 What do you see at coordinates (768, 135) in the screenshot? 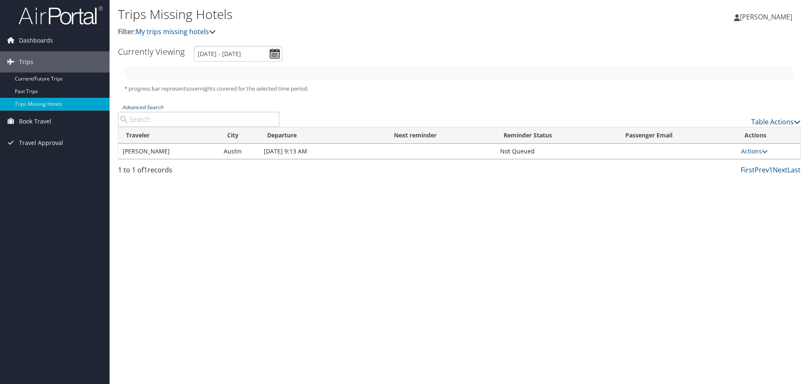
I see `th: Actions` at bounding box center [768, 135].